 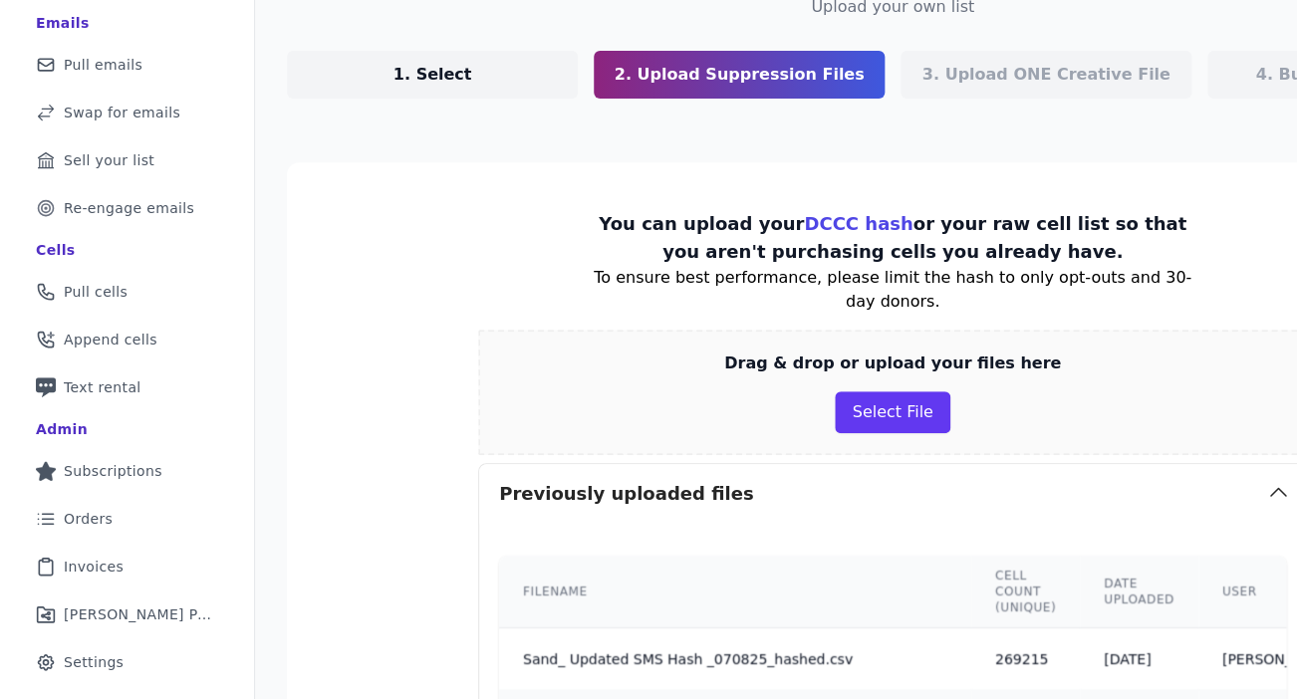 I want to click on a: Invoices, so click(x=127, y=567).